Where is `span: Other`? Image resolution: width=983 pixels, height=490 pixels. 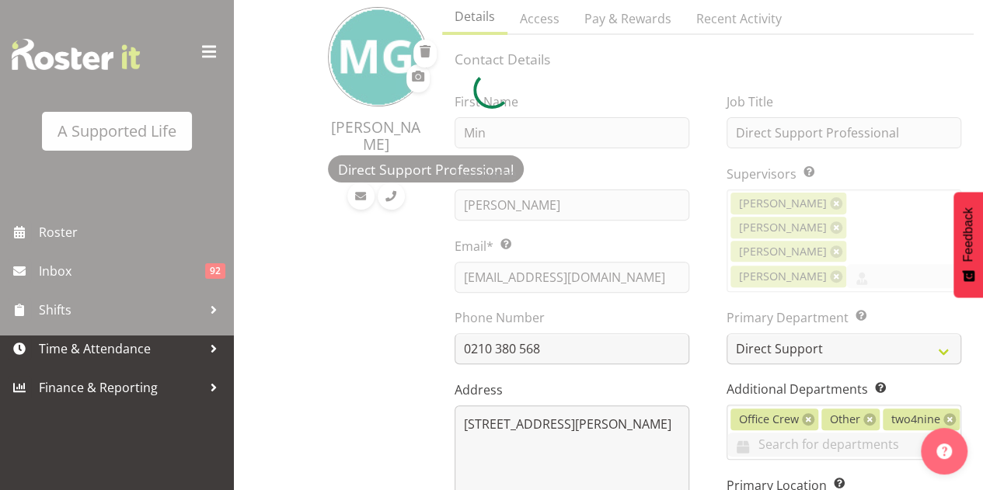 span: Other is located at coordinates (844, 419).